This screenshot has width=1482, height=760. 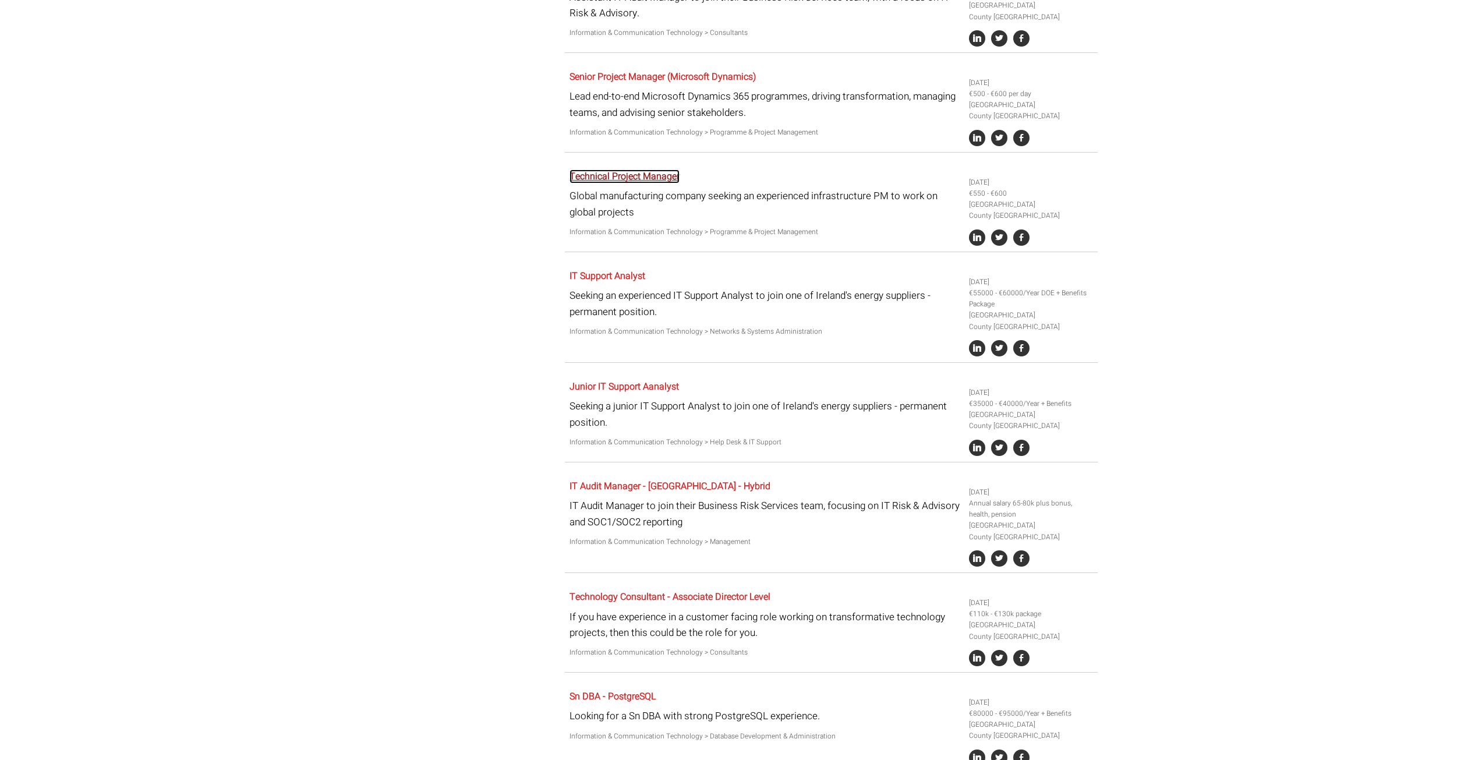 What do you see at coordinates (1031, 404) in the screenshot?
I see `li: €35000 - €40000/Year + Benefits` at bounding box center [1031, 404].